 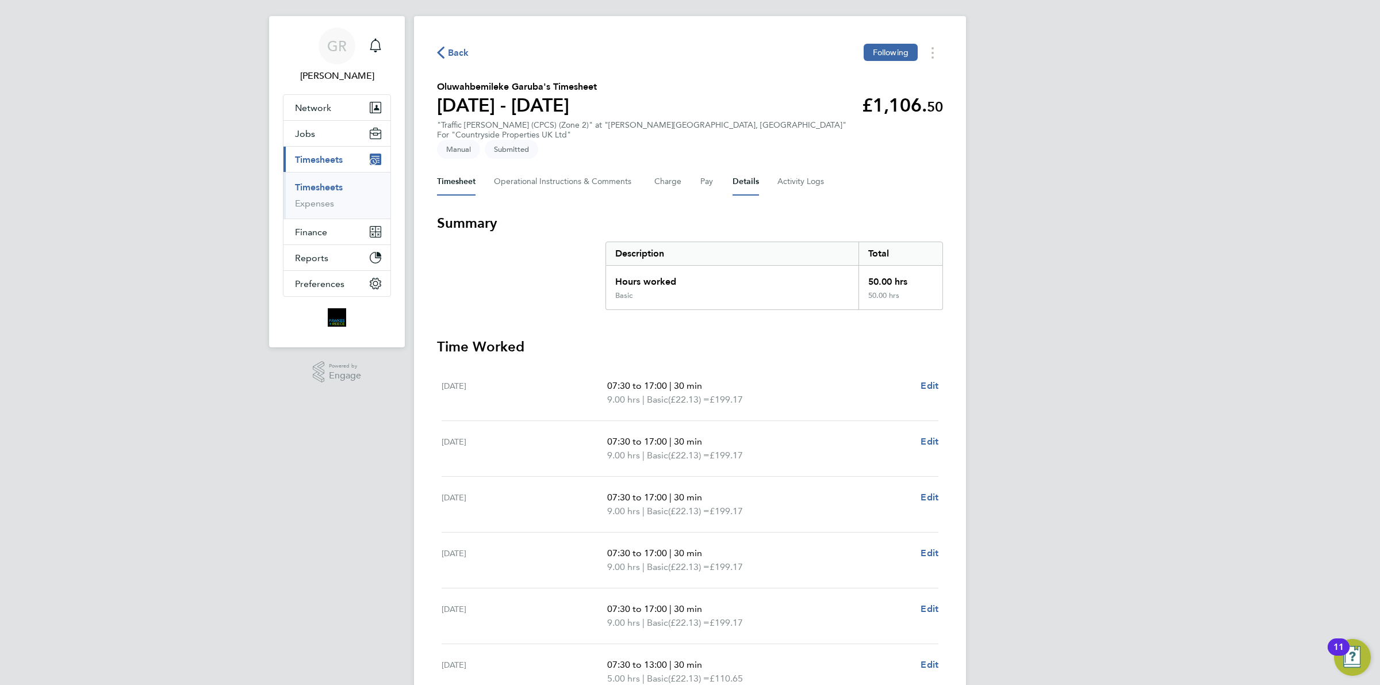 I want to click on span: GR, so click(x=337, y=46).